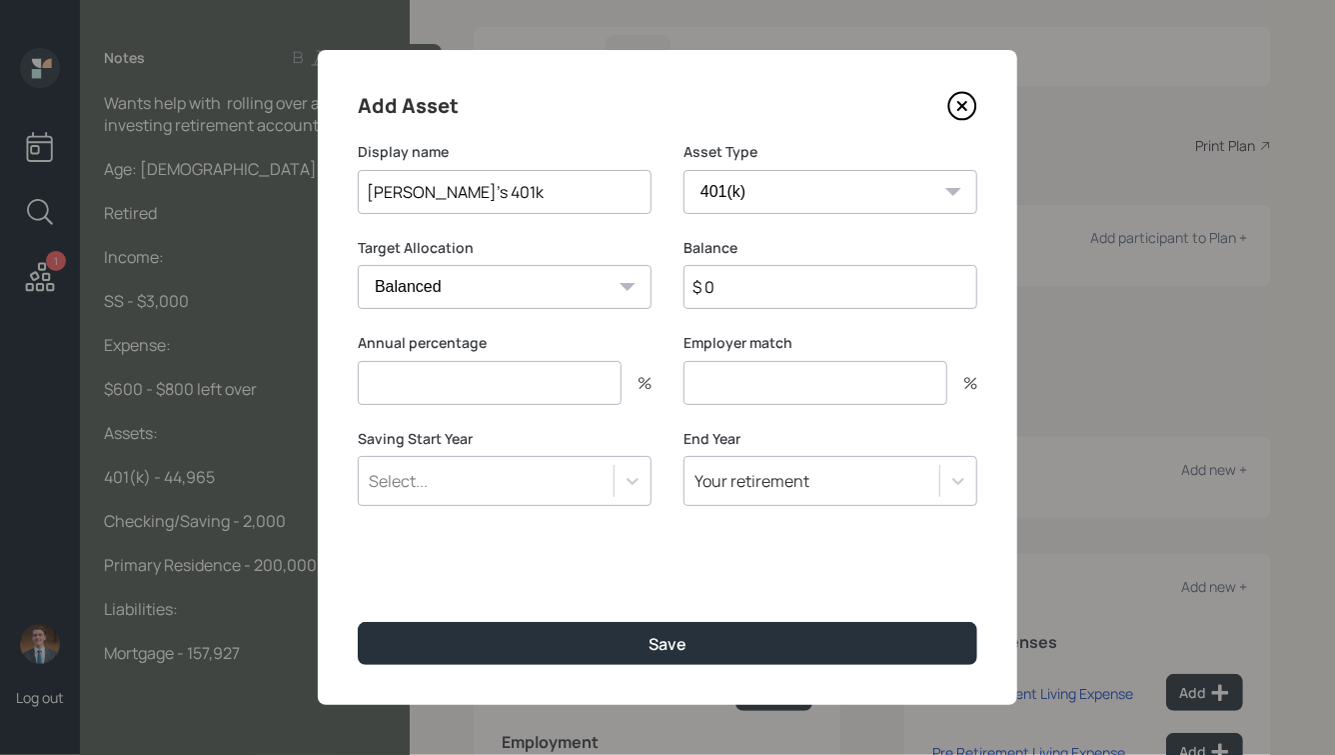  I want to click on label: Display name, so click(505, 152).